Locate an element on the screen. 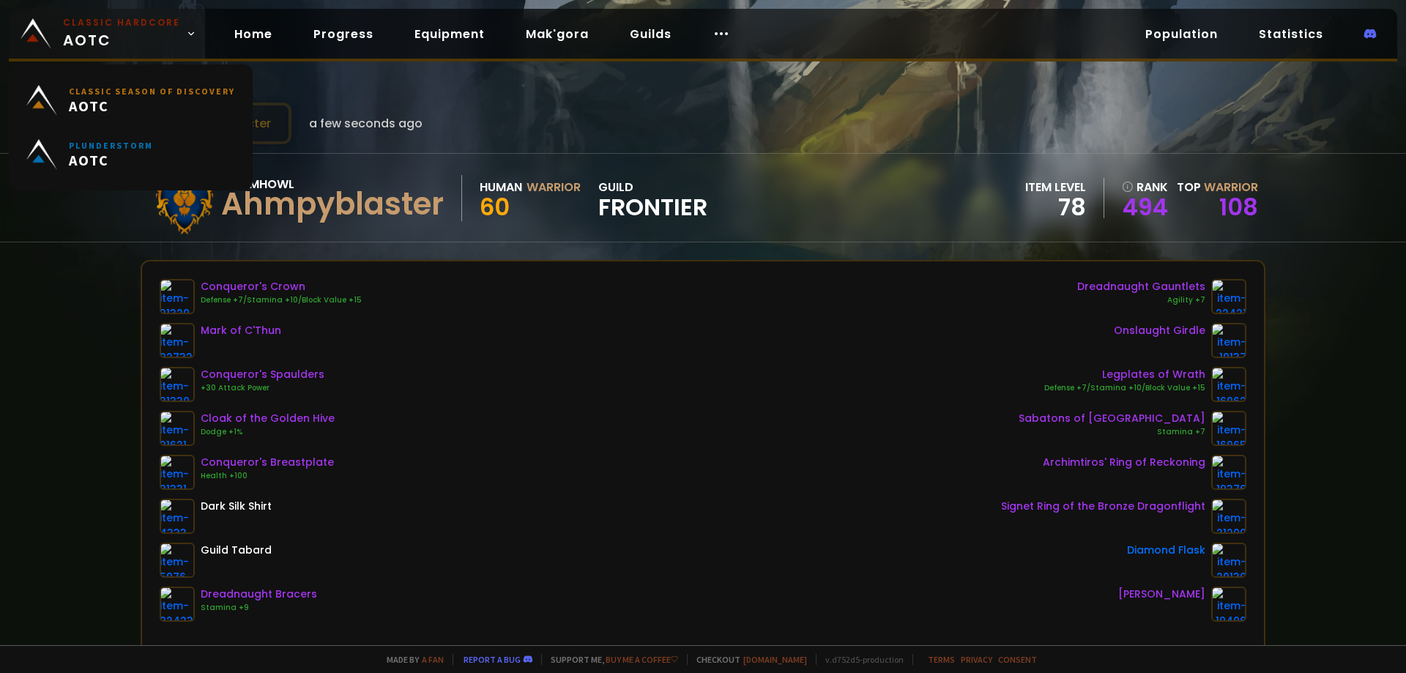 The width and height of the screenshot is (1406, 673). div: item level is located at coordinates (1056, 187).